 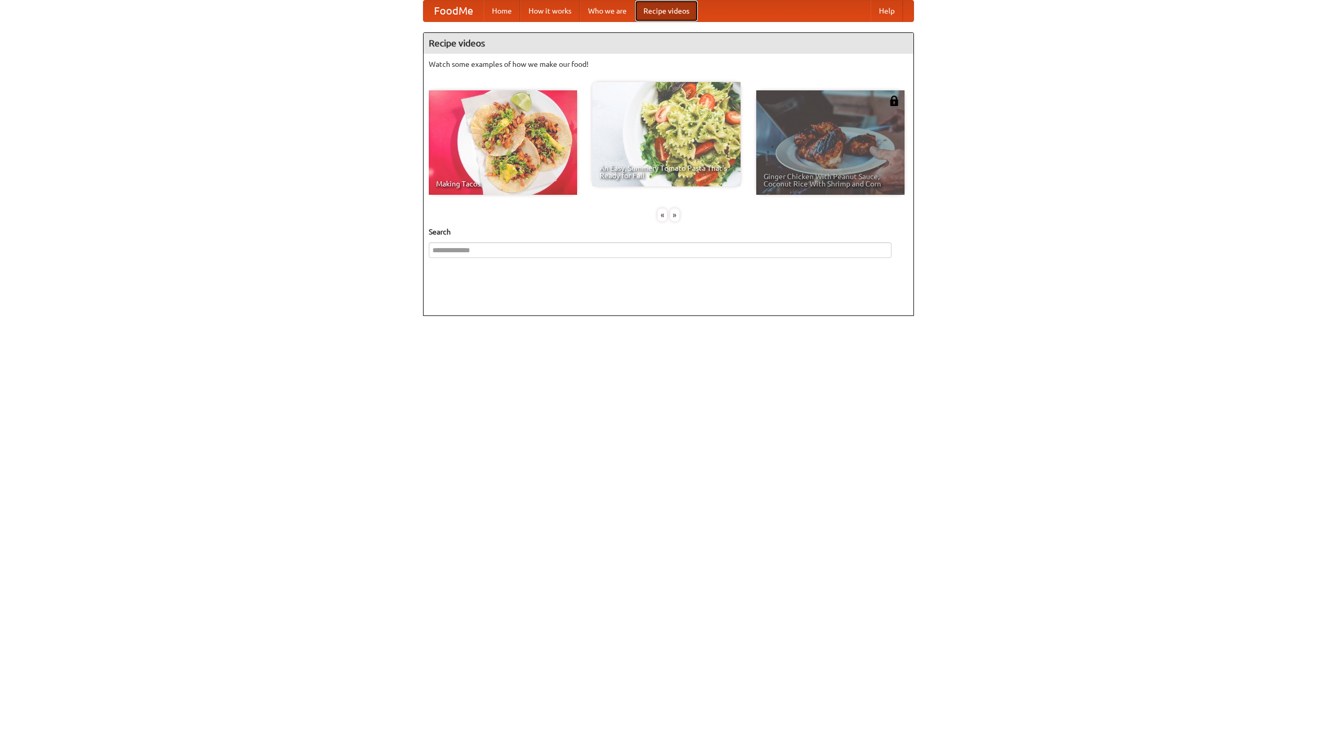 I want to click on p: Watch some examples of how we make our food!, so click(x=669, y=64).